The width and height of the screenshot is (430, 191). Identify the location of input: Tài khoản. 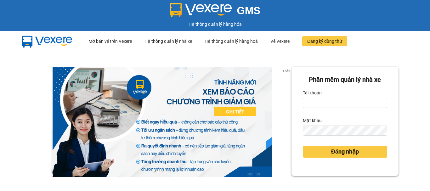
(345, 103).